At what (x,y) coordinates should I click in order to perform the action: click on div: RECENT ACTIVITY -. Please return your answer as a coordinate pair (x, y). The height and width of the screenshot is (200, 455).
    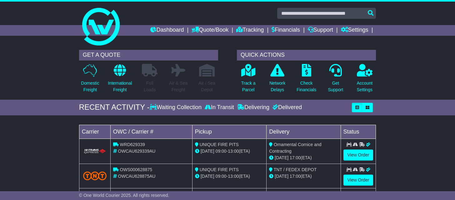
    Looking at the image, I should click on (114, 107).